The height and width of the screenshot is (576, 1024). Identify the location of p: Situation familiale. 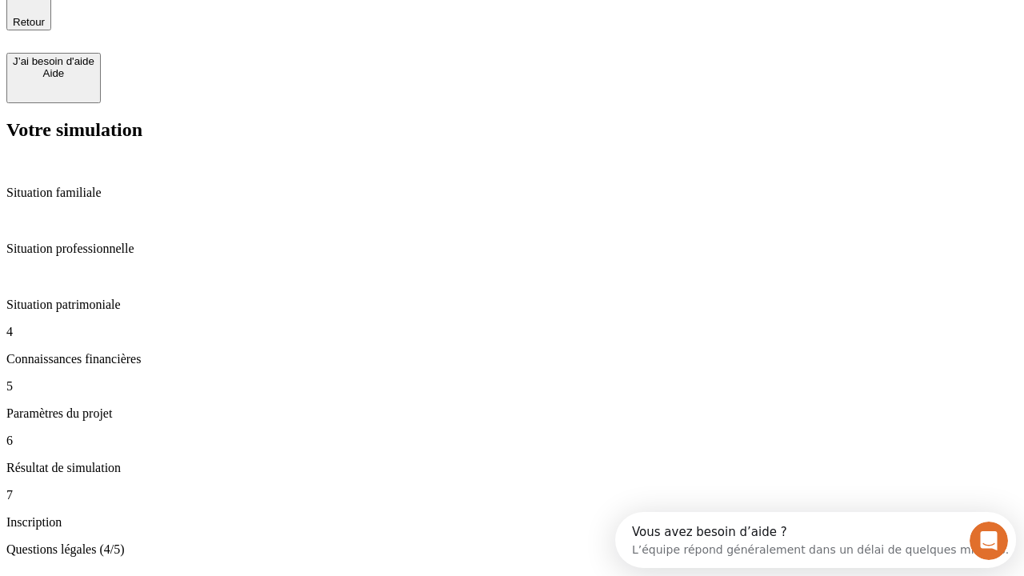
(512, 193).